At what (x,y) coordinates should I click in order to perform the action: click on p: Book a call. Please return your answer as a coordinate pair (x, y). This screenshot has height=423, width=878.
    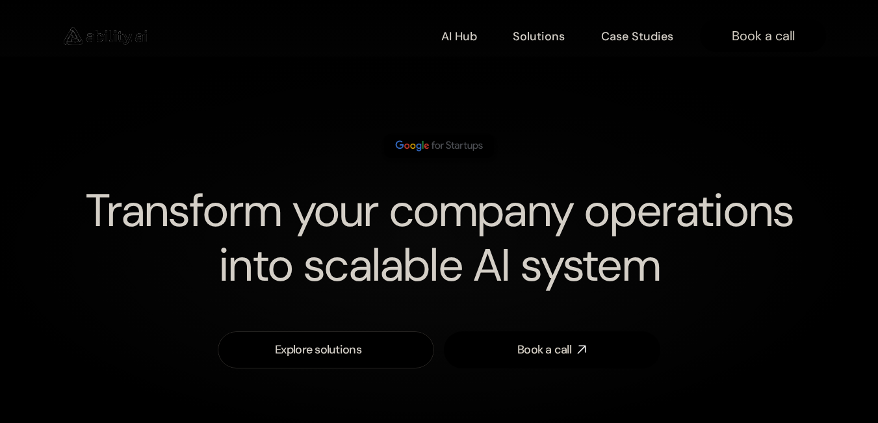
    Looking at the image, I should click on (763, 36).